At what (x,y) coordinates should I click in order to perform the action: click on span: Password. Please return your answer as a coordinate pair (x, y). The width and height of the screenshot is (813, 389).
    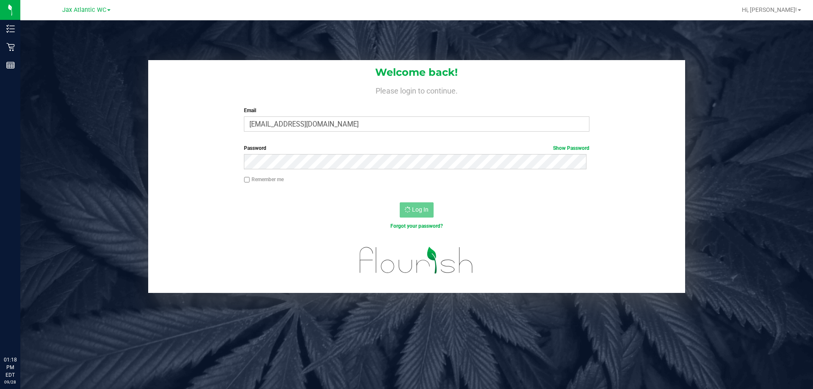
    Looking at the image, I should click on (255, 148).